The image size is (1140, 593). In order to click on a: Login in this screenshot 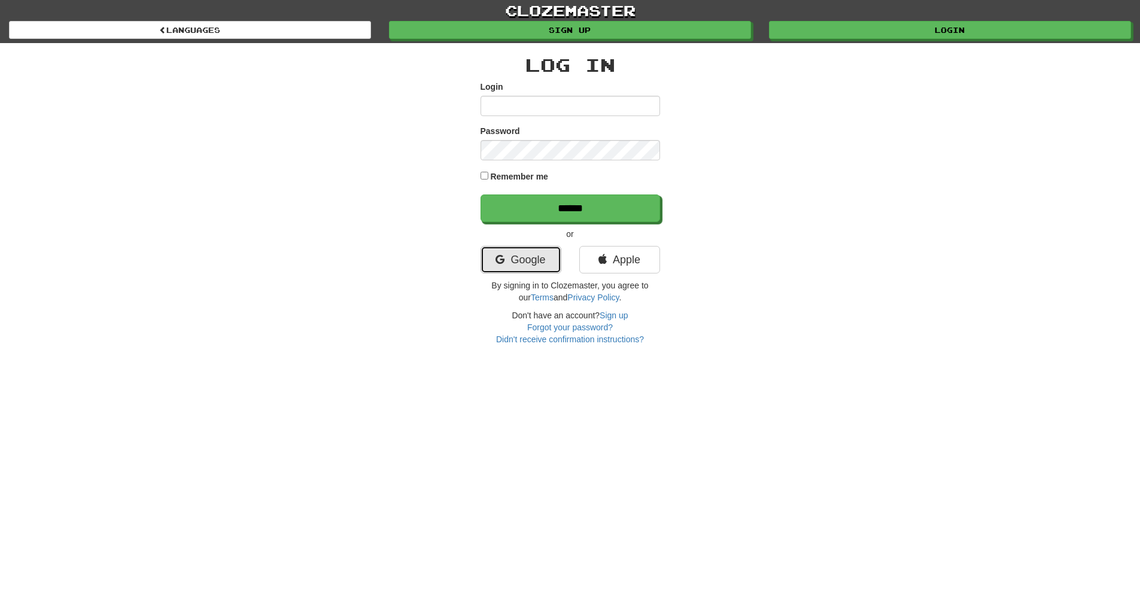, I will do `click(950, 30)`.